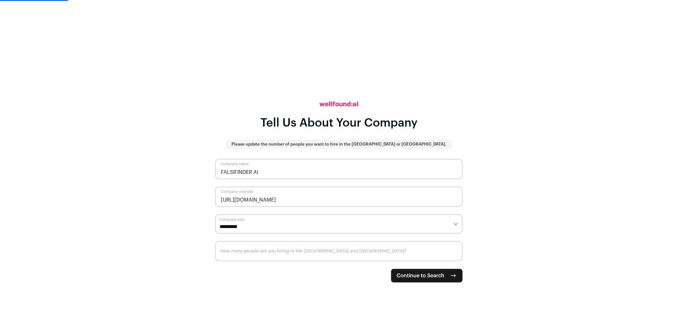 This screenshot has height=334, width=678. Describe the element at coordinates (339, 123) in the screenshot. I see `h1: Tell Us About Your Company` at that location.